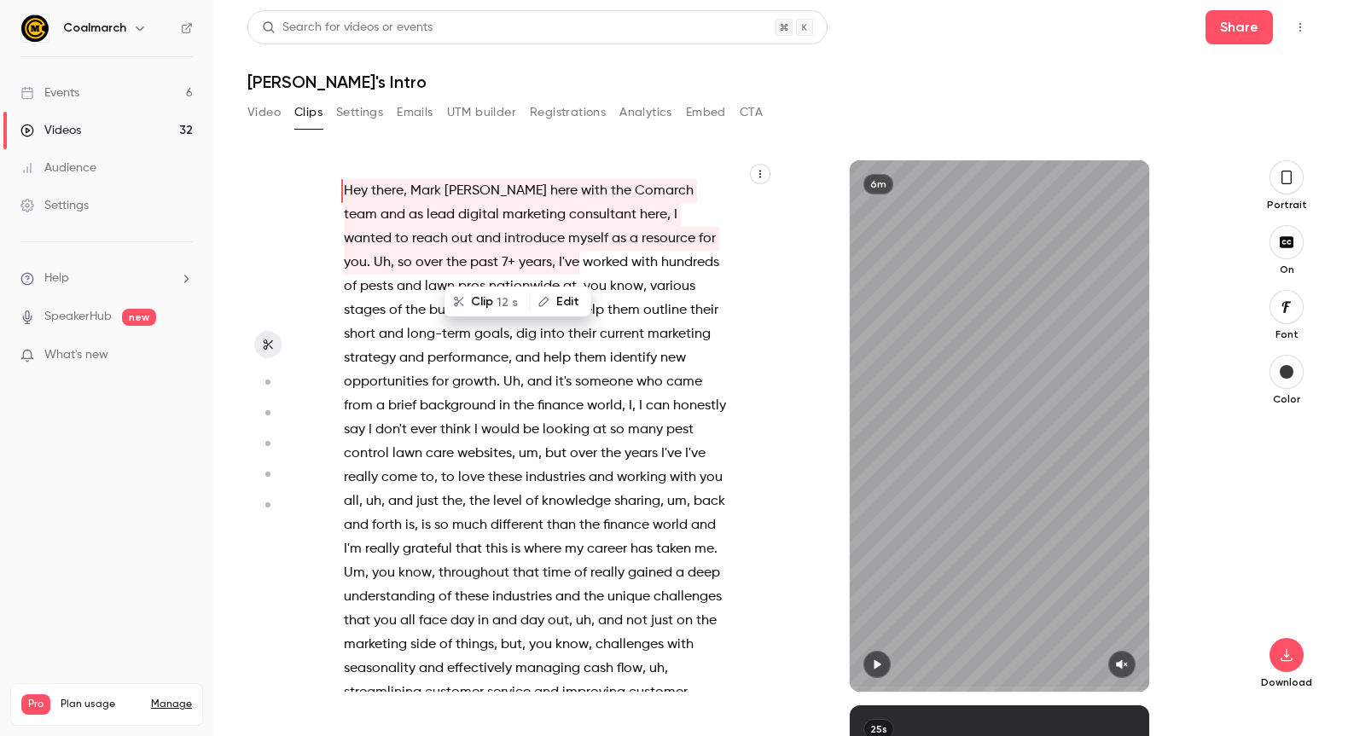  Describe the element at coordinates (517, 526) in the screenshot. I see `span: different` at that location.